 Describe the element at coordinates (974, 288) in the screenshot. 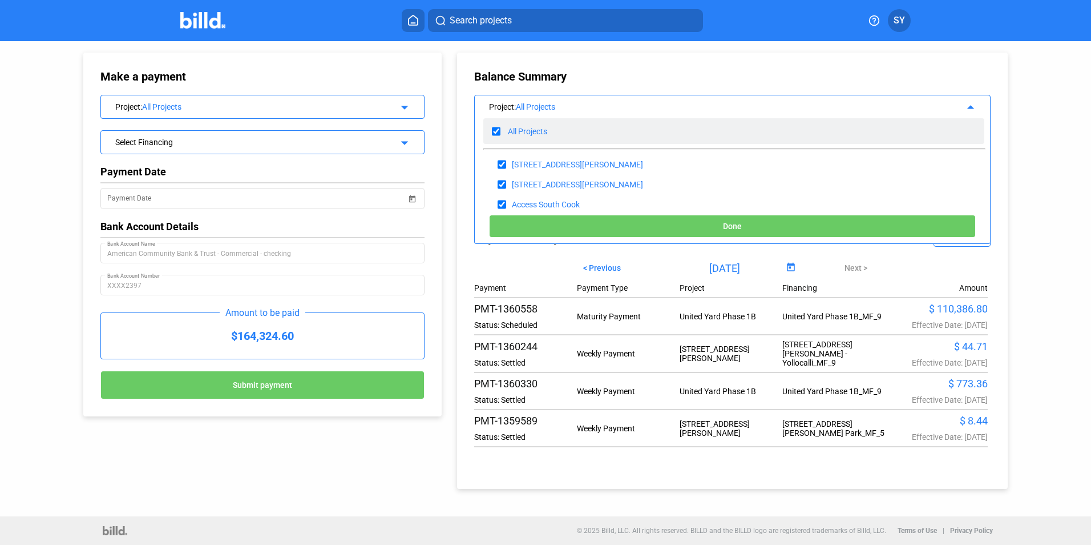

I see `div: Amount` at that location.